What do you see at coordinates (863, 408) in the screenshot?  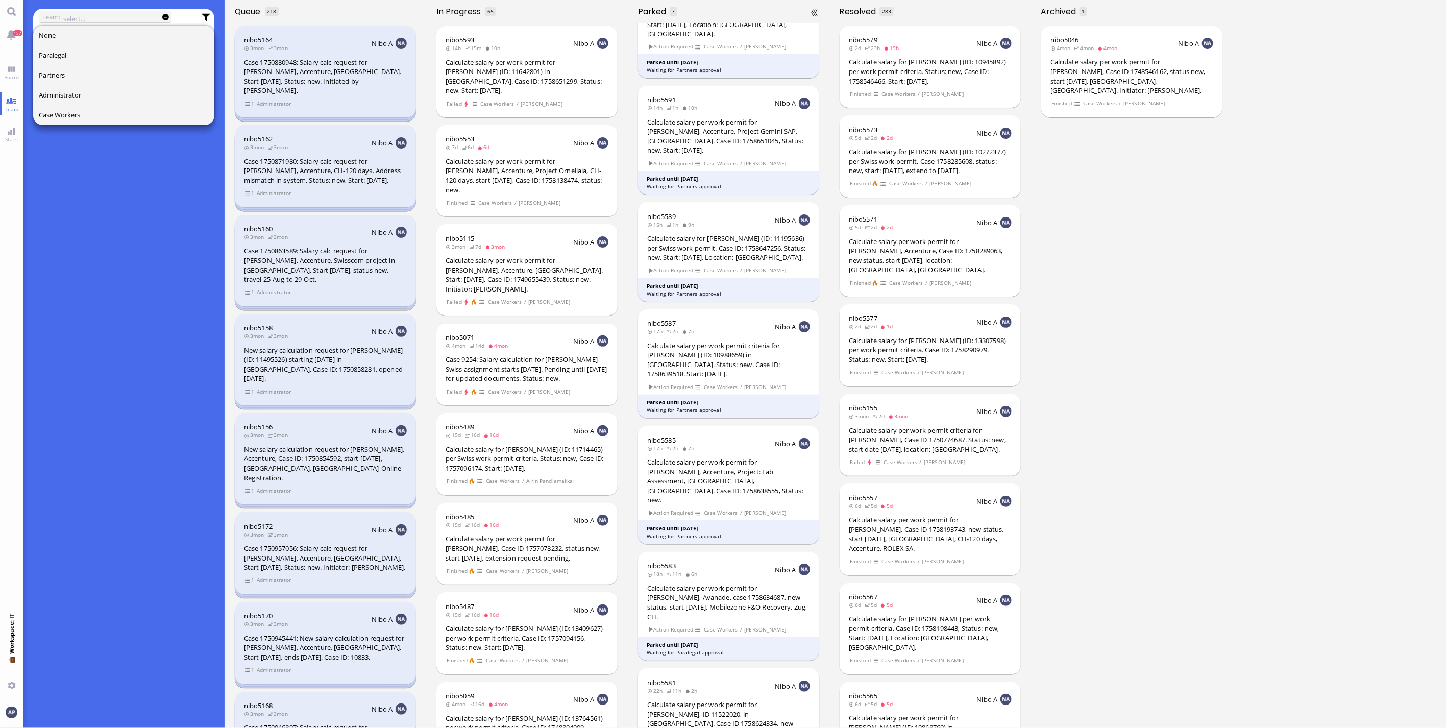 I see `span: nibo5155` at bounding box center [863, 408].